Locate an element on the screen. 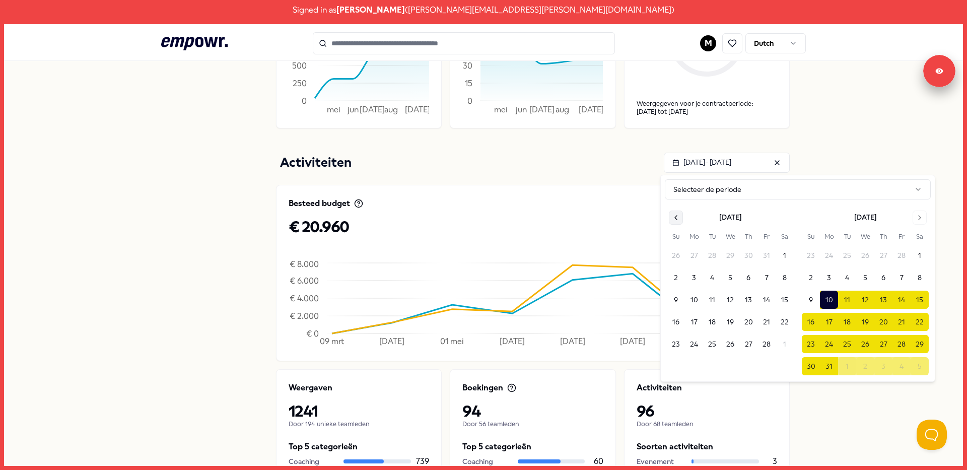 Image resolution: width=967 pixels, height=470 pixels. button: 19 is located at coordinates (865, 322).